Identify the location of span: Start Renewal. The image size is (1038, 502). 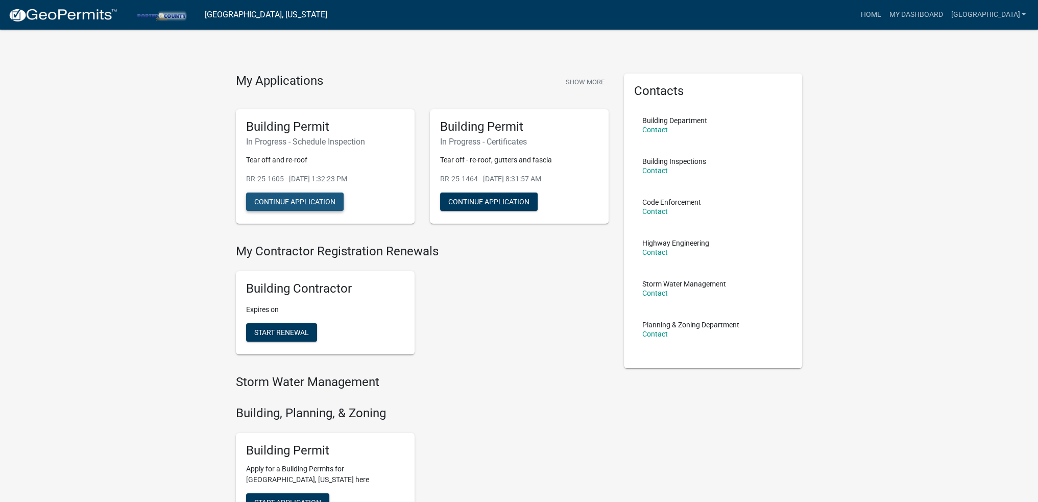
(281, 332).